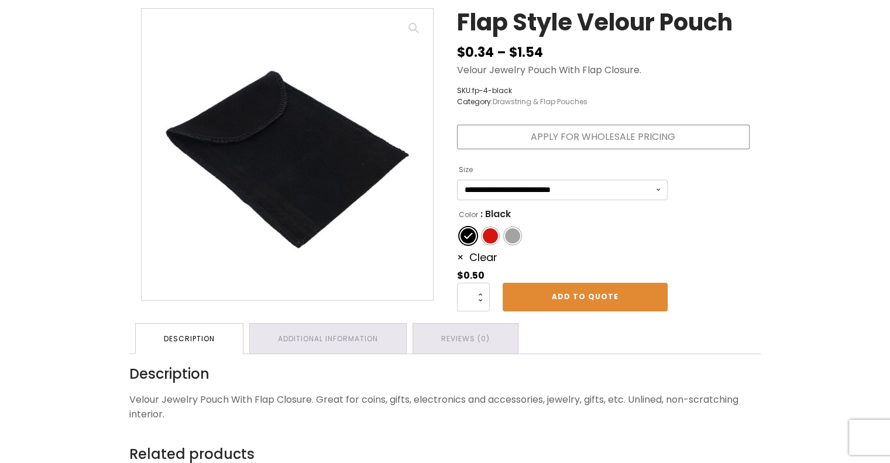 Image resolution: width=890 pixels, height=463 pixels. What do you see at coordinates (491, 236) in the screenshot?
I see `li: Burgundy` at bounding box center [491, 236].